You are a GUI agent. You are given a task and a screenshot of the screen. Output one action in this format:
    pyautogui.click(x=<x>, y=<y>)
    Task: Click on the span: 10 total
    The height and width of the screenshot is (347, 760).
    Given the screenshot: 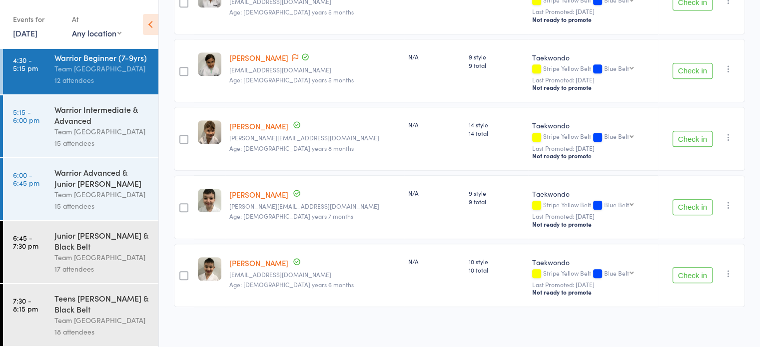 What is the action you would take?
    pyautogui.click(x=496, y=270)
    